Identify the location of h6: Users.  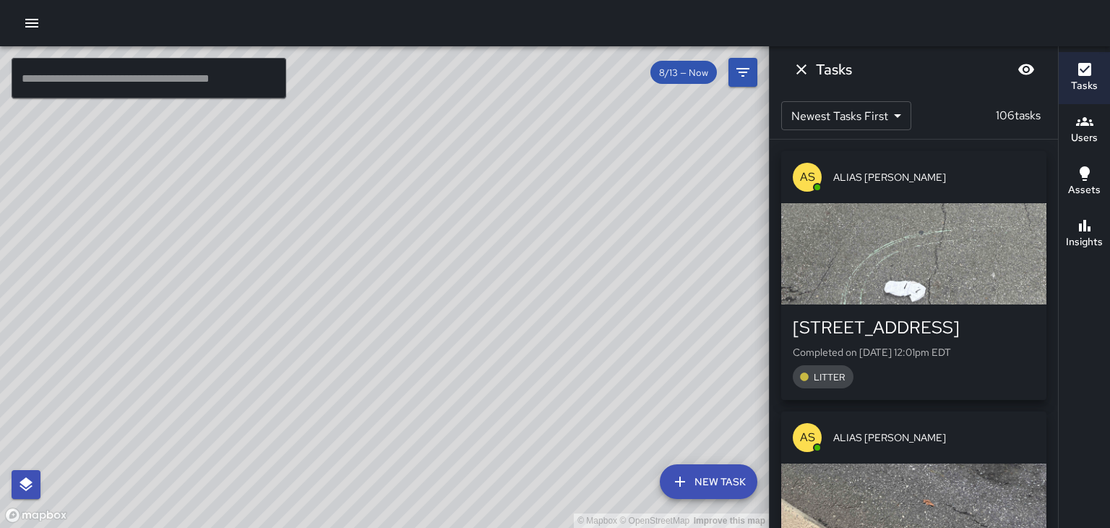
(1084, 138).